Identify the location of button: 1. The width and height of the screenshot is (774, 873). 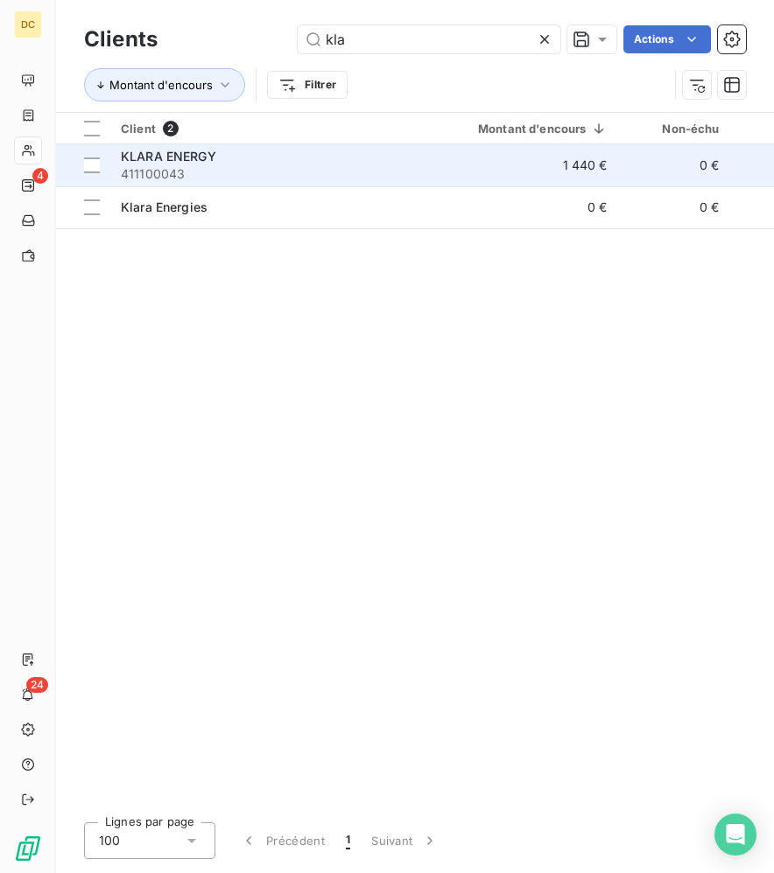
(347, 841).